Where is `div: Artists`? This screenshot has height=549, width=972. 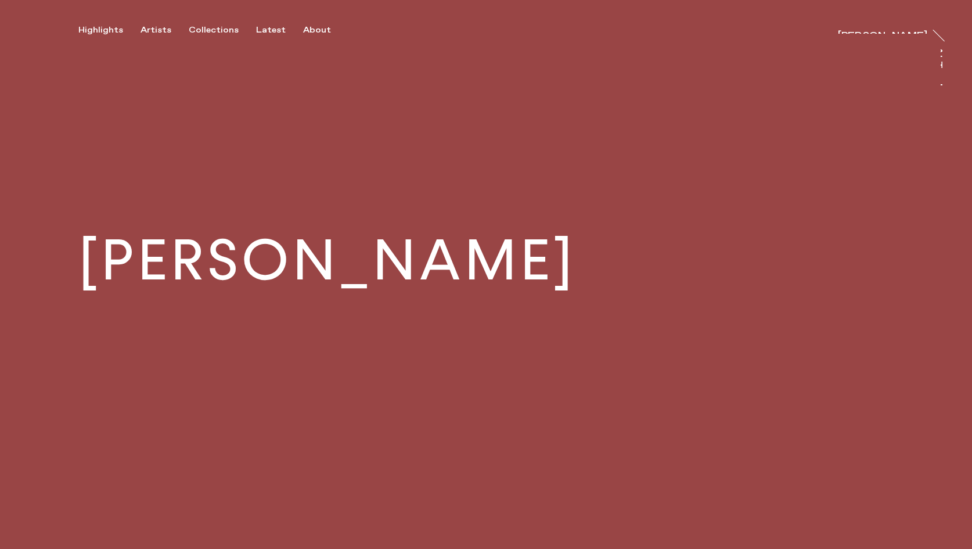 div: Artists is located at coordinates (156, 30).